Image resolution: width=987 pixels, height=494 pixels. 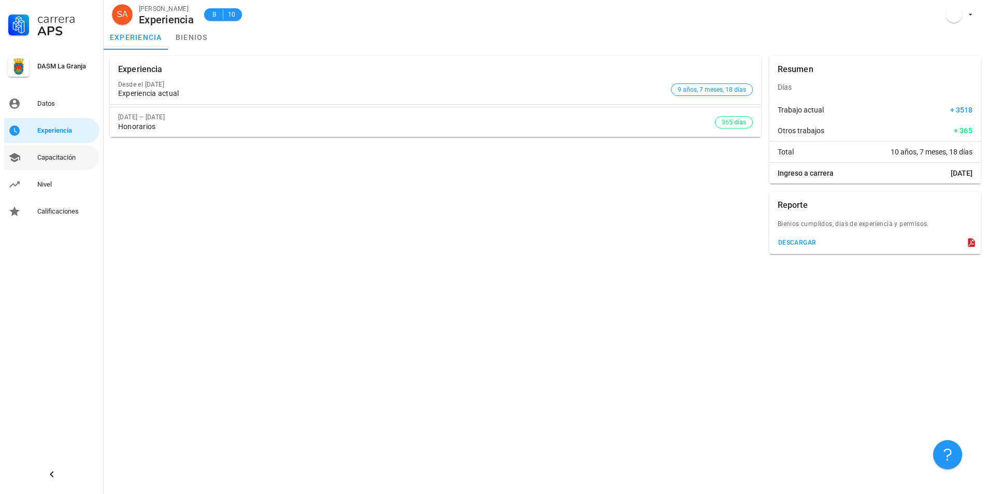 What do you see at coordinates (66, 211) in the screenshot?
I see `div: Calificaciones` at bounding box center [66, 211].